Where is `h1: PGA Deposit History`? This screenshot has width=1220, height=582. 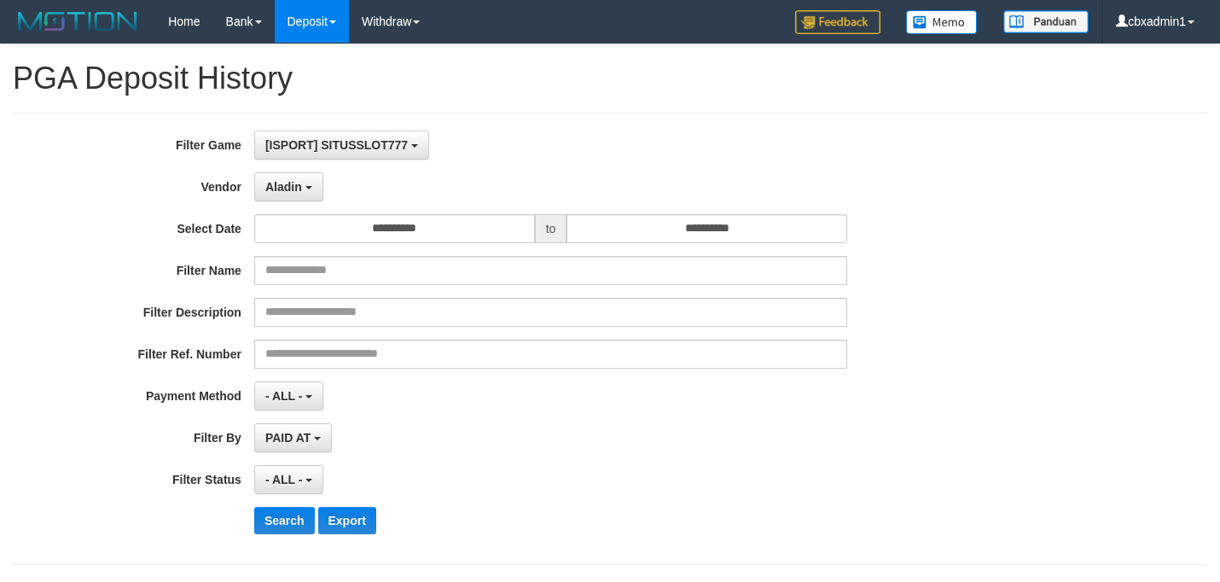
h1: PGA Deposit History is located at coordinates (610, 78).